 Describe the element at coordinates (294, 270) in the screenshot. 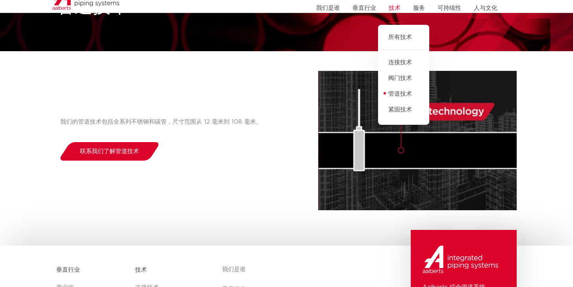

I see `a: 我们是谁` at that location.